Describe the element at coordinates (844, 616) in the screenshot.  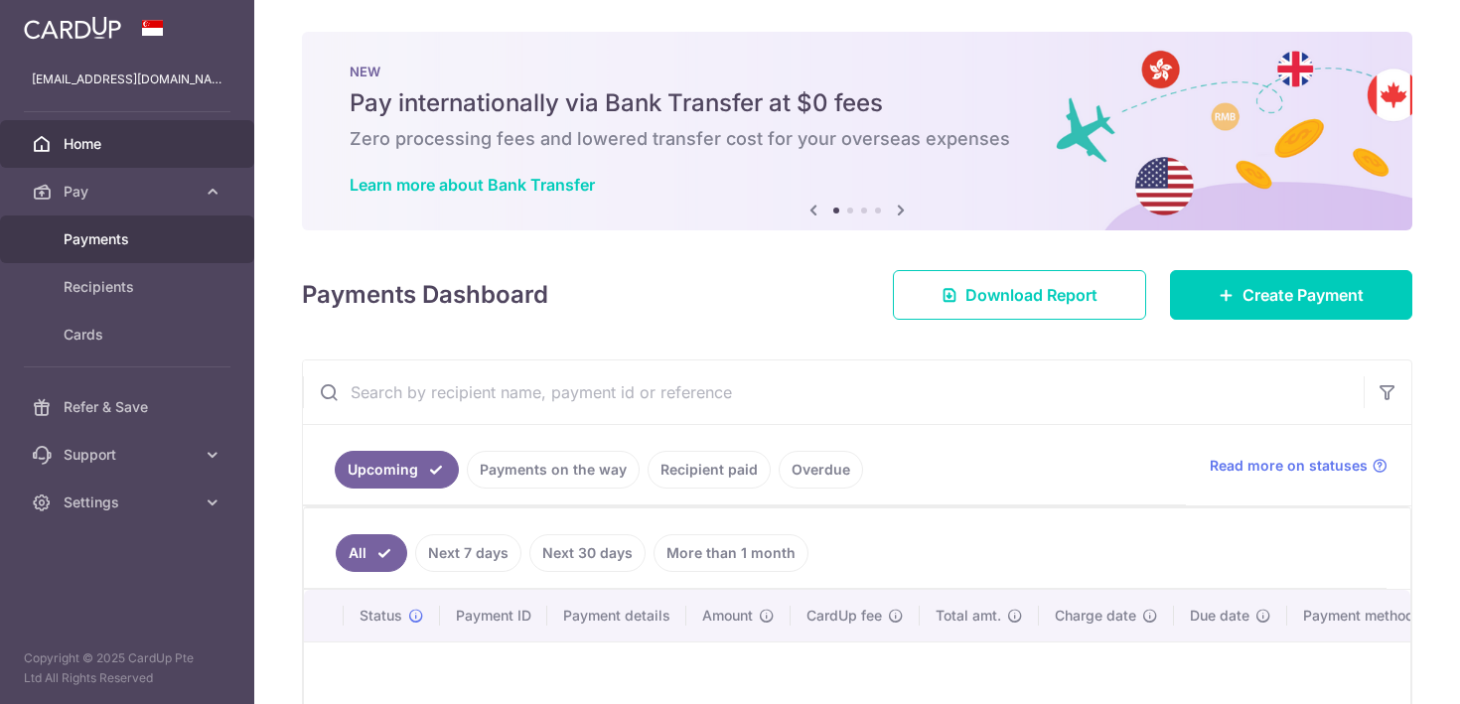
I see `span: CardUp fee` at that location.